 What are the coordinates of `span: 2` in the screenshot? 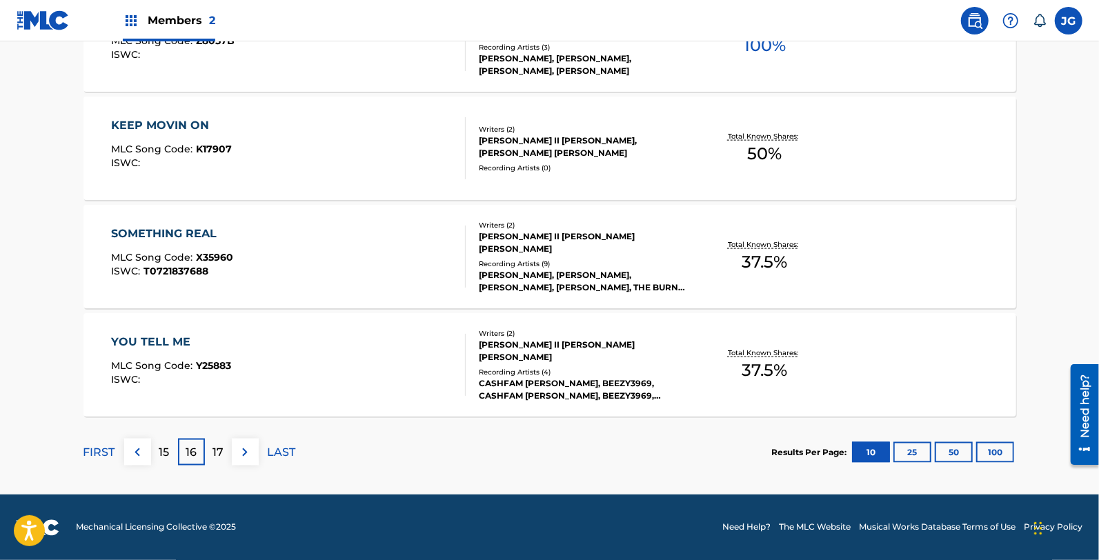 It's located at (212, 20).